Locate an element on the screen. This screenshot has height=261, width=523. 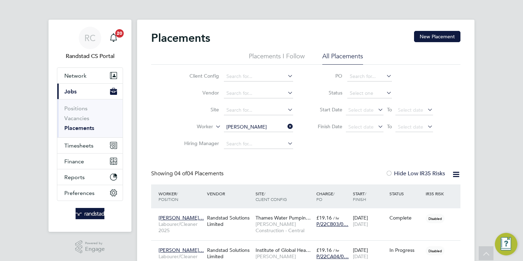
span: 04 of is located at coordinates (181, 174).